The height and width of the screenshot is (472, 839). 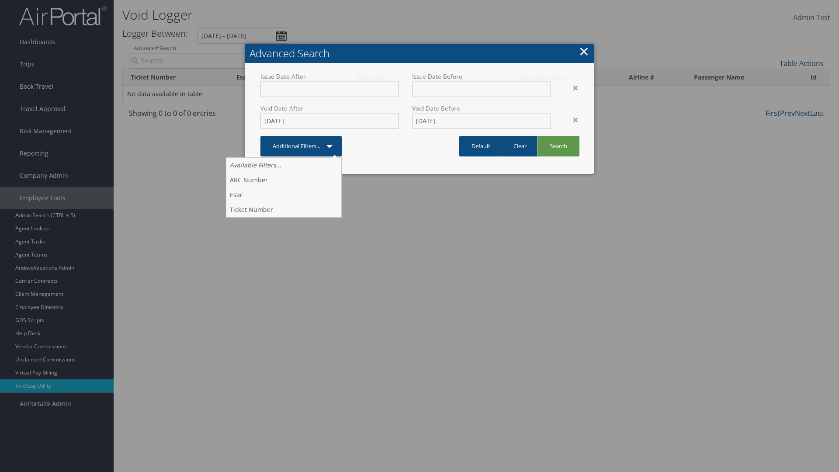 I want to click on a: Search, so click(x=558, y=146).